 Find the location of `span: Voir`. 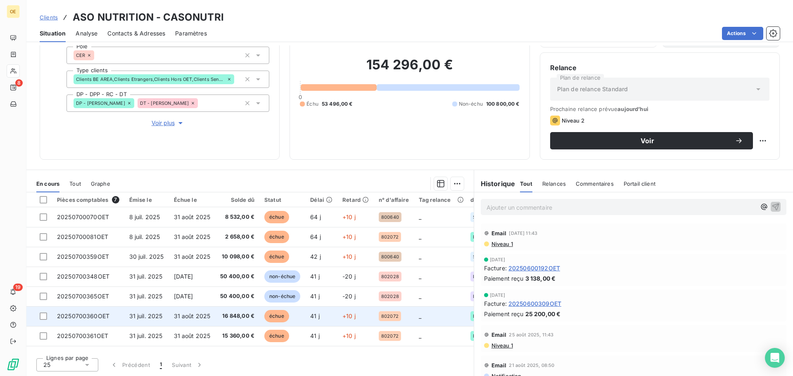

span: Voir is located at coordinates (647, 141).